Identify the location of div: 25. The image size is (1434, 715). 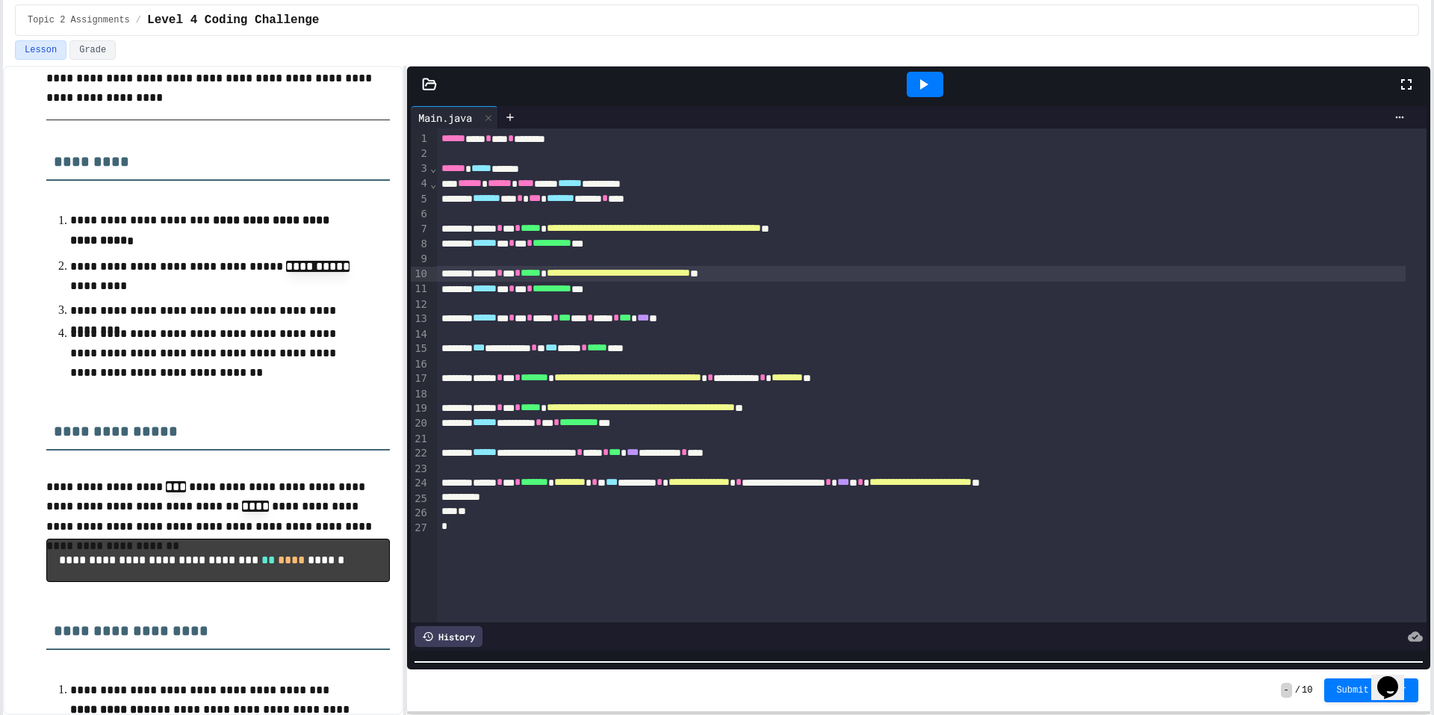
(420, 499).